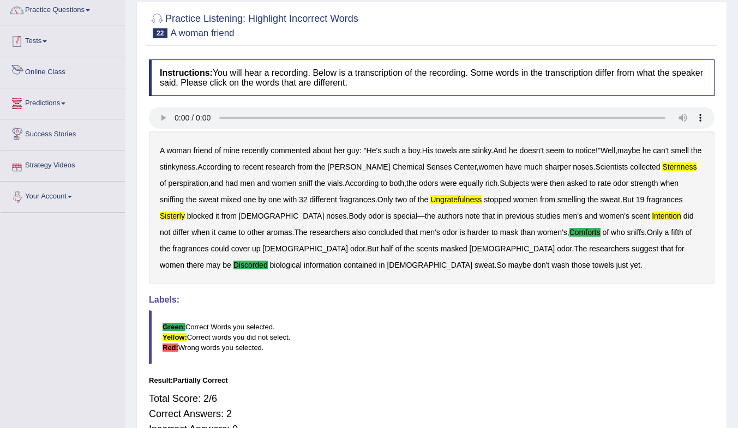  Describe the element at coordinates (195, 265) in the screenshot. I see `b: there` at that location.